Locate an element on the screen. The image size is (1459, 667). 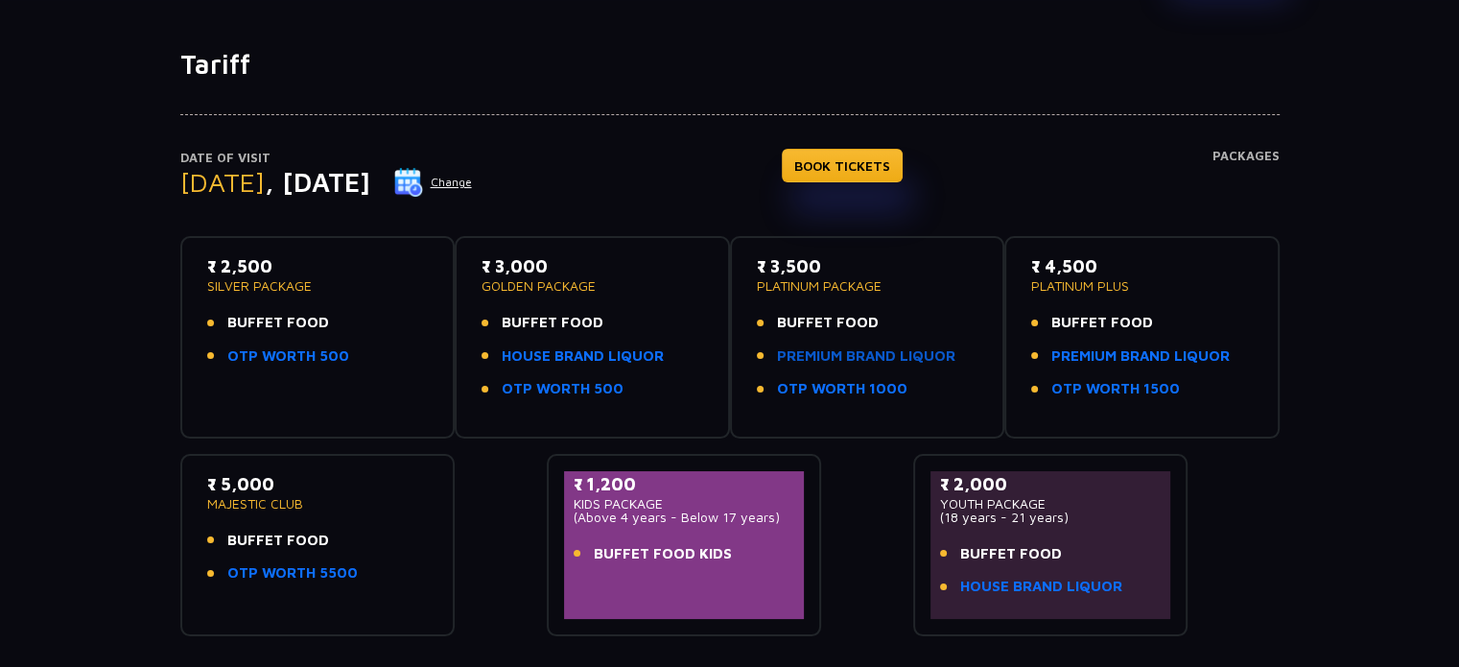
a: BOOK TICKETS is located at coordinates (842, 165).